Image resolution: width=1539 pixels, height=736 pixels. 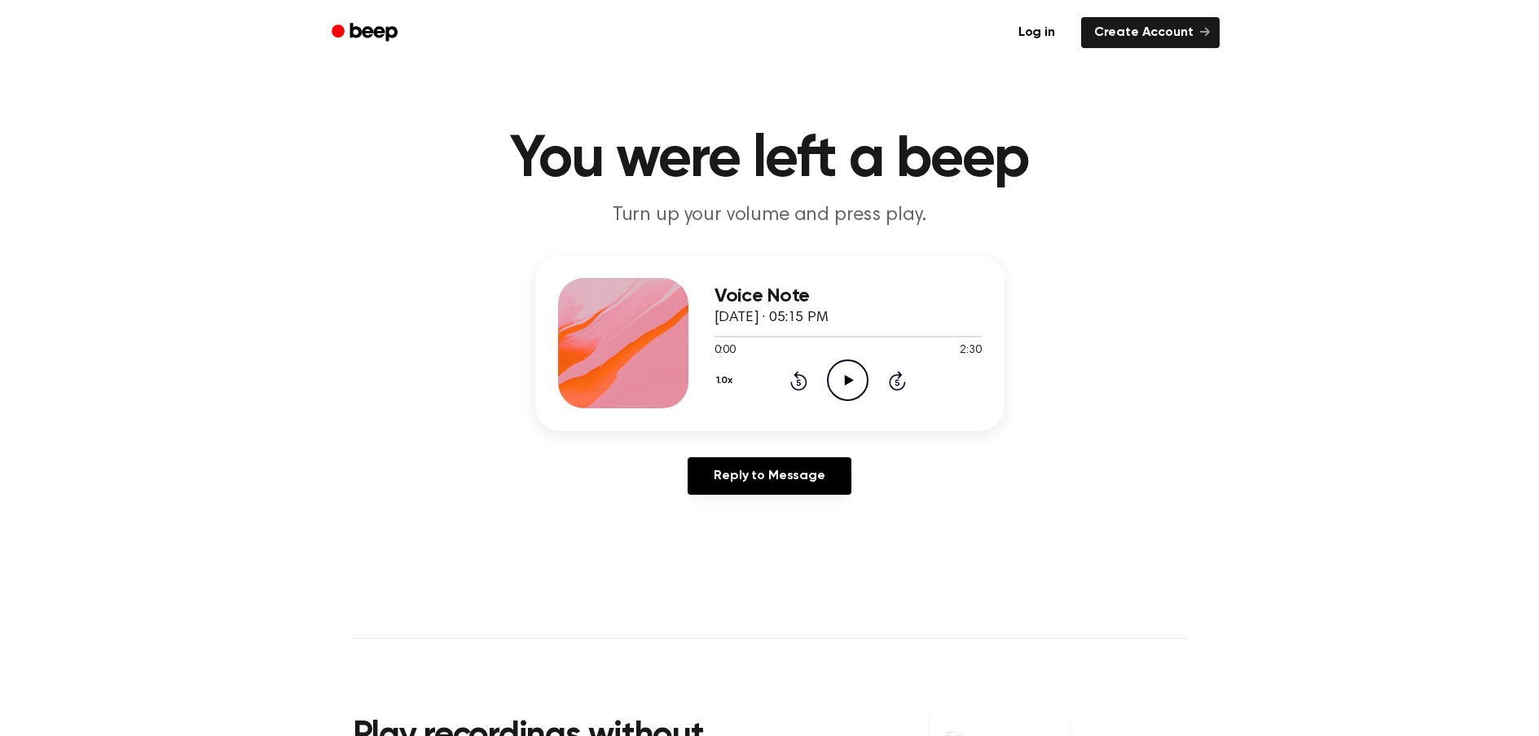 What do you see at coordinates (970, 350) in the screenshot?
I see `span: 2:30` at bounding box center [970, 350].